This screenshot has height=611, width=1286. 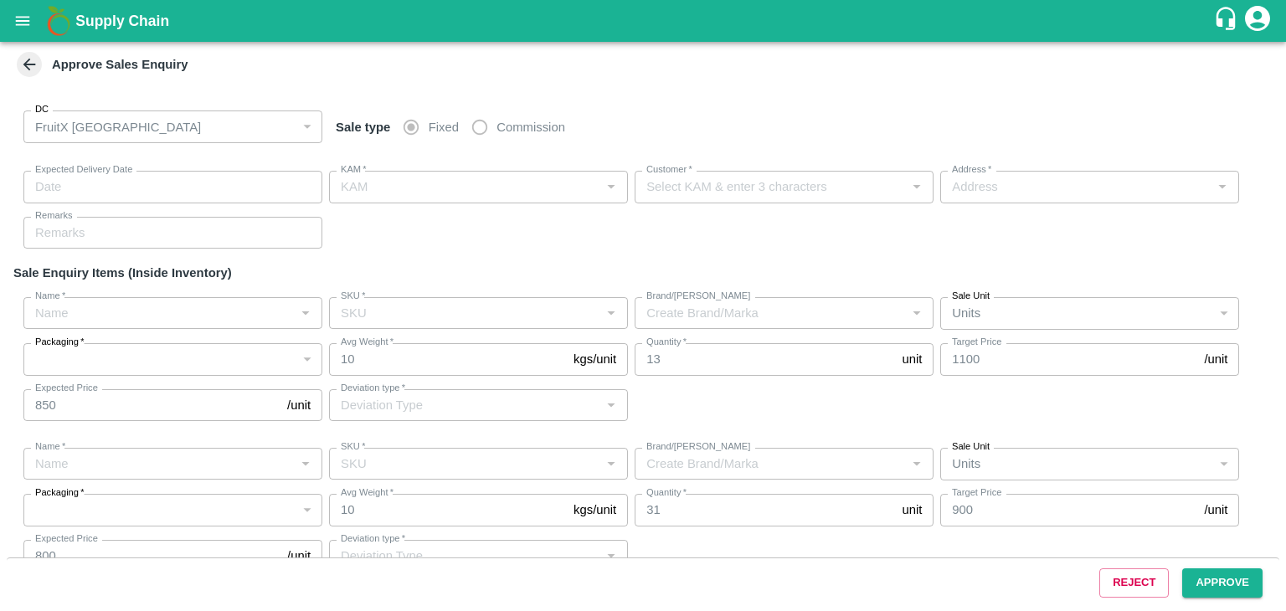 I want to click on div: customer-support, so click(x=1228, y=21).